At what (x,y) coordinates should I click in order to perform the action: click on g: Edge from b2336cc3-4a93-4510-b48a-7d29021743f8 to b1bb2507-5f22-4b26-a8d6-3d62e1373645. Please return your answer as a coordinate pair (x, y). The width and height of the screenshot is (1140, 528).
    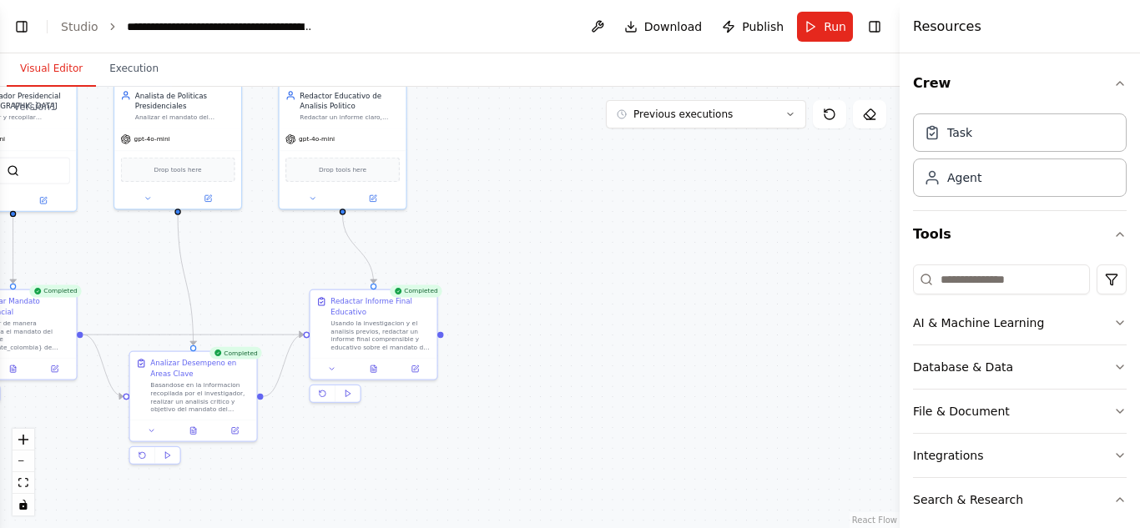
    Looking at the image, I should click on (357, 250).